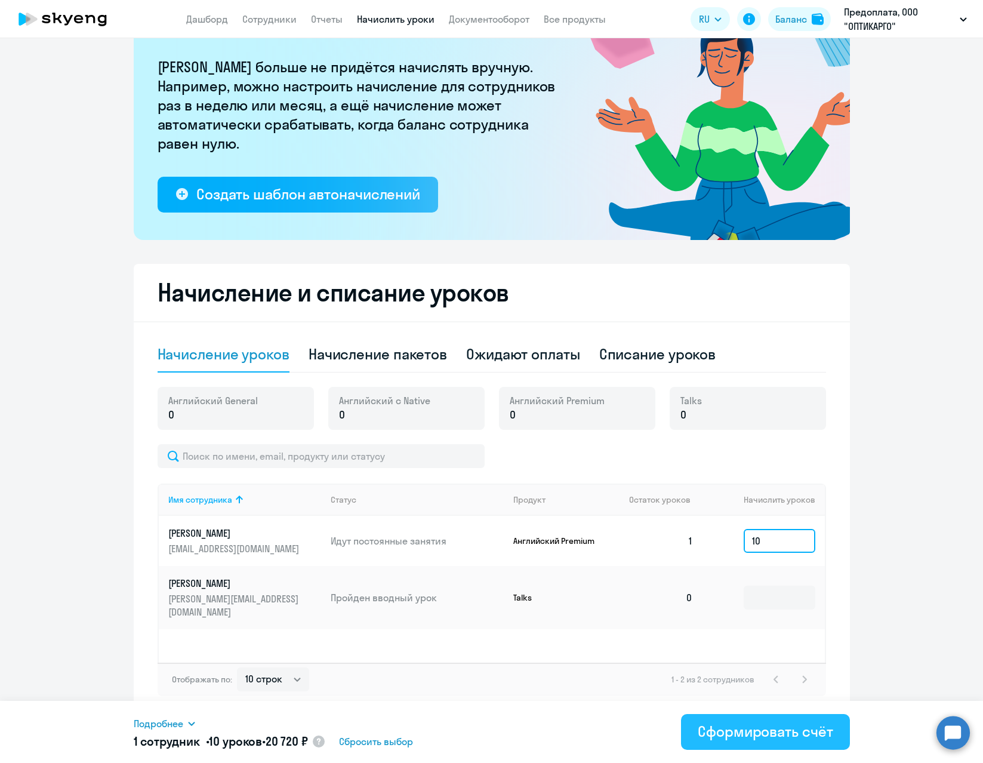 This screenshot has height=763, width=983. What do you see at coordinates (765, 731) in the screenshot?
I see `div: Сформировать счёт` at bounding box center [765, 731].